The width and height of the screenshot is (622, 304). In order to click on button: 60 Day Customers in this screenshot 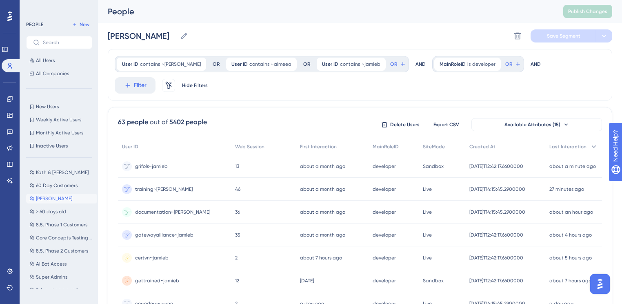, I will do `click(62, 185)`.